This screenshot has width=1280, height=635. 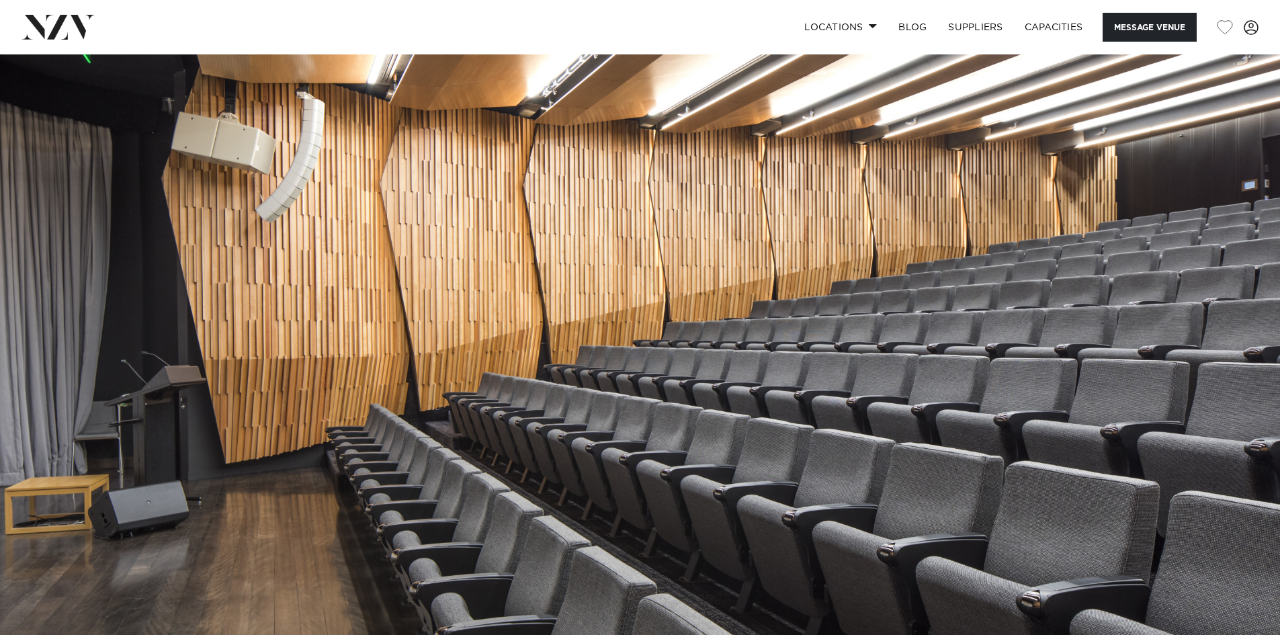 What do you see at coordinates (58, 27) in the screenshot?
I see `img: nzv-logo.png` at bounding box center [58, 27].